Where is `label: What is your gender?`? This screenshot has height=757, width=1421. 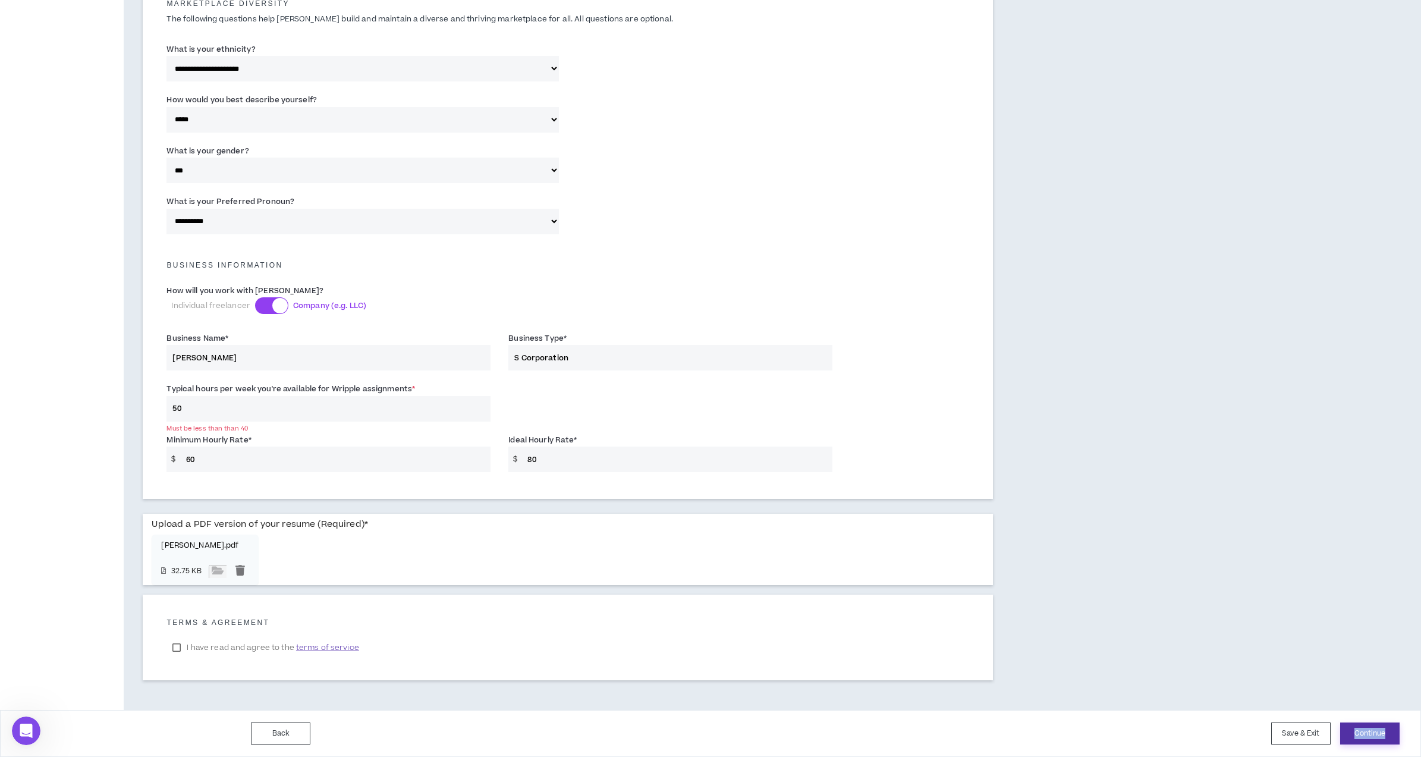
label: What is your gender? is located at coordinates (207, 151).